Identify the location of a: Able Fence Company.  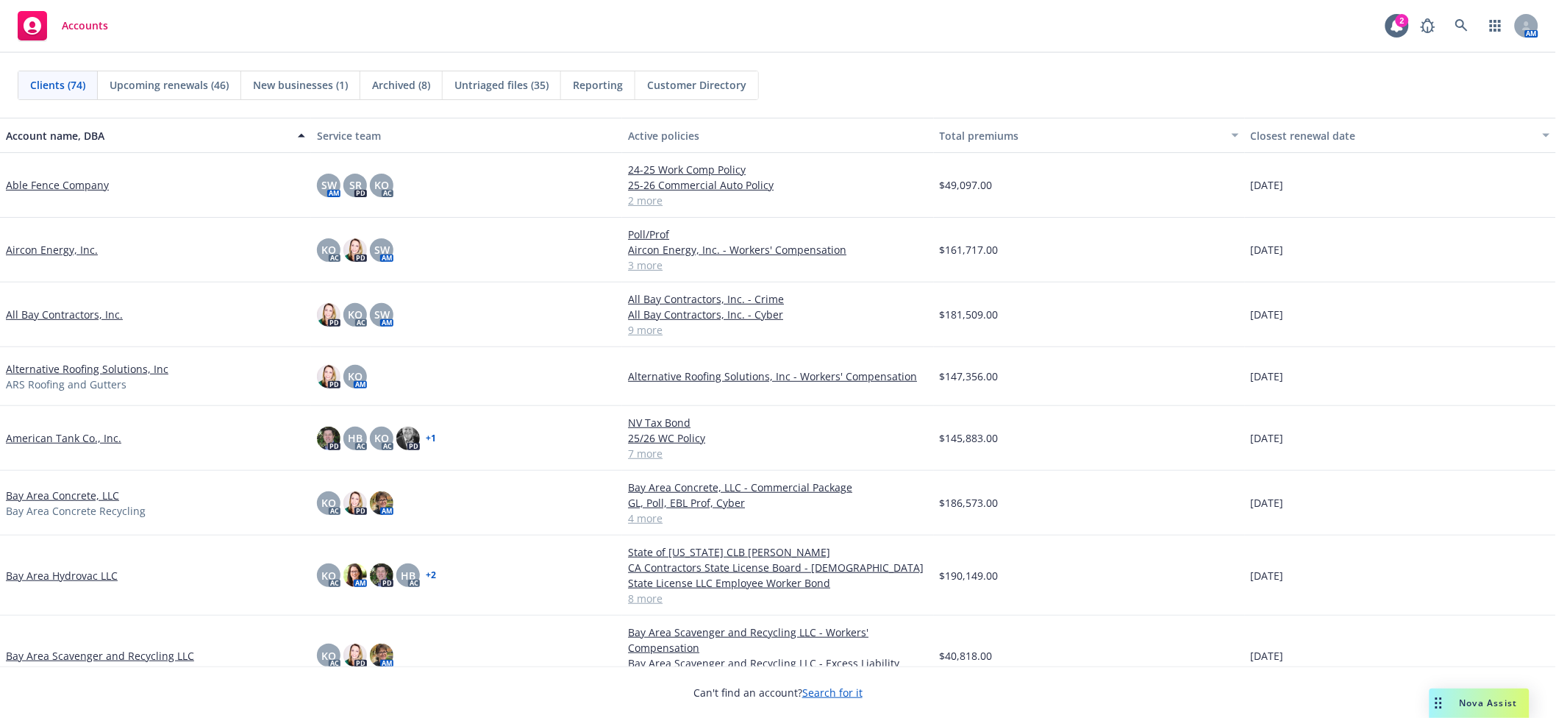
(57, 185).